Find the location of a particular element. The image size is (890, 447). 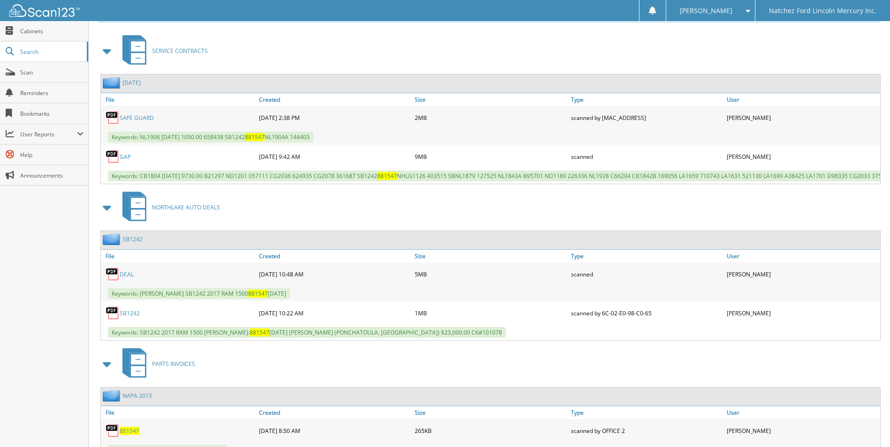

a: SAFE GUARD is located at coordinates (136, 118).